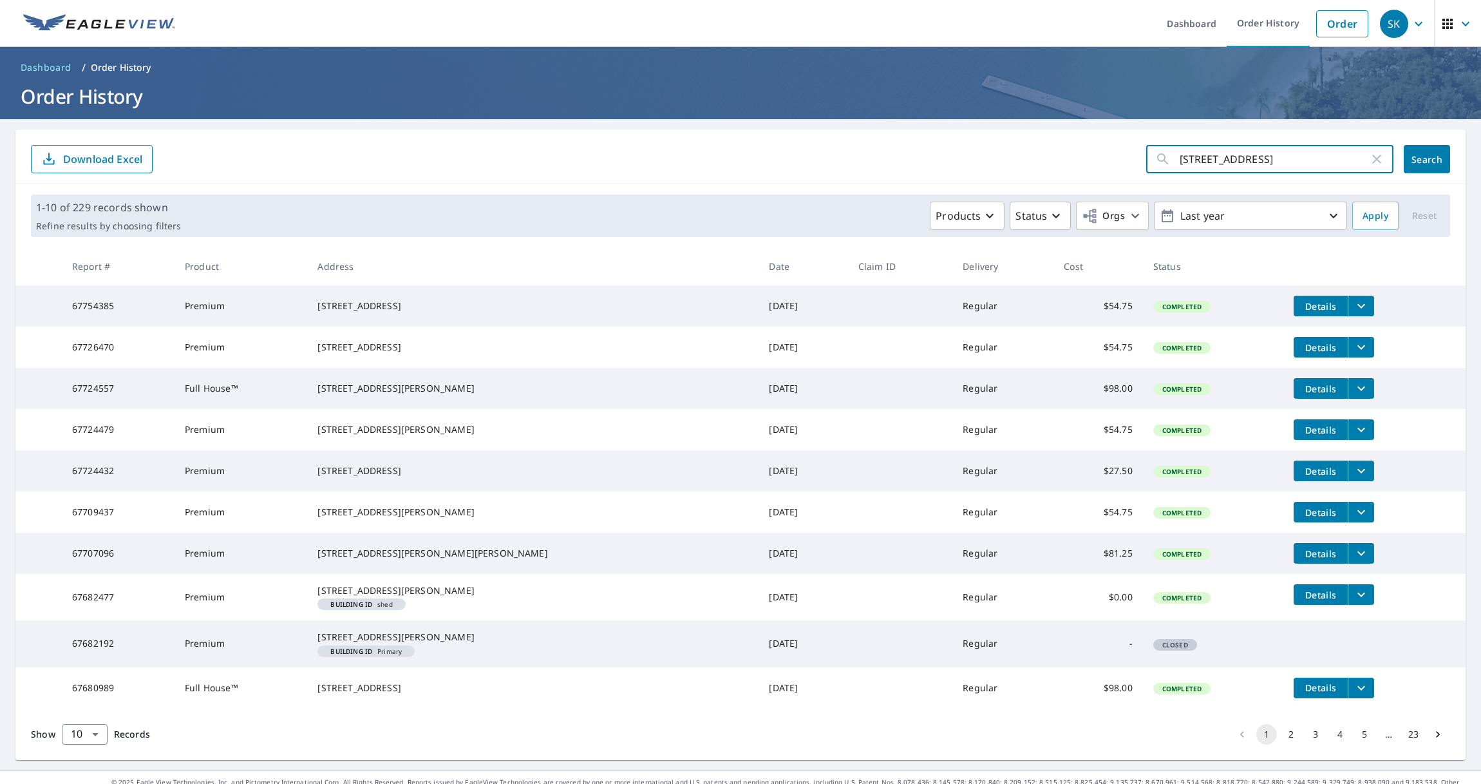 This screenshot has width=1481, height=784. What do you see at coordinates (1250, 216) in the screenshot?
I see `p: Last year` at bounding box center [1250, 216].